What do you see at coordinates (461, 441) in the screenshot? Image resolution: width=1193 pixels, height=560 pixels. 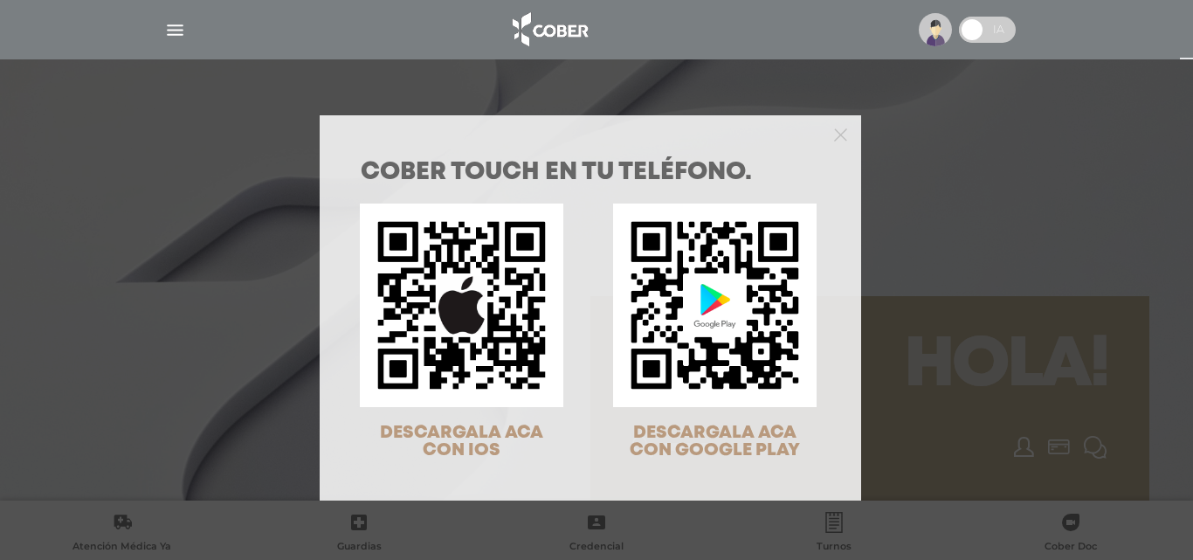 I see `span: DESCARGALA ACA CON IOS` at bounding box center [461, 441].